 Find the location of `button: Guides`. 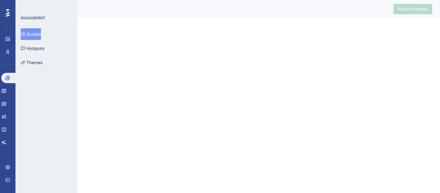

button: Guides is located at coordinates (31, 34).